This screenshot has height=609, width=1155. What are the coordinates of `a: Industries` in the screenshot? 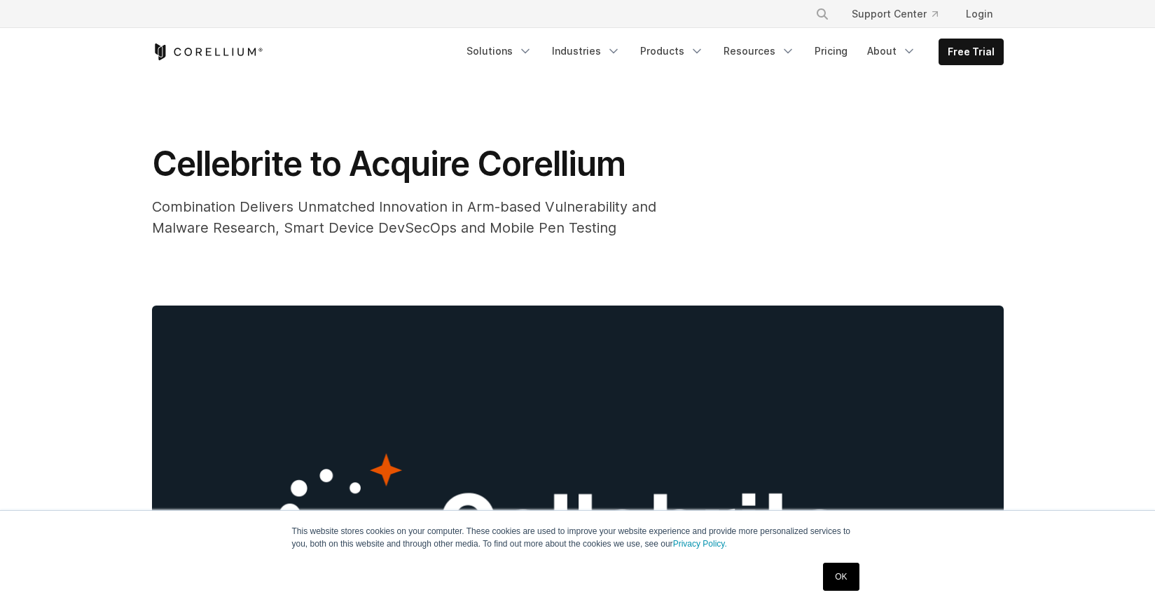 It's located at (586, 51).